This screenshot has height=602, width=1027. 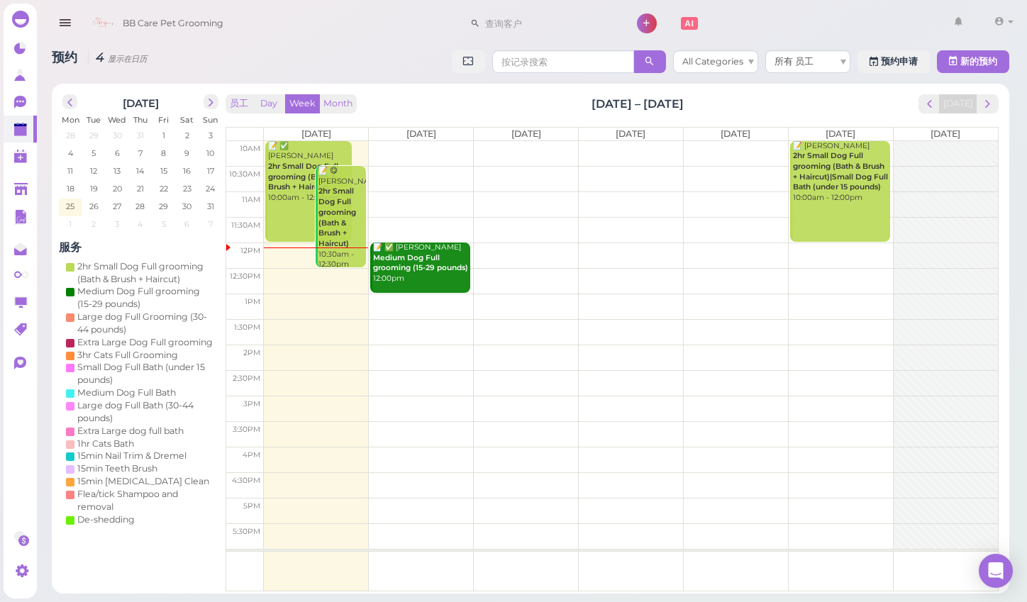 What do you see at coordinates (246, 429) in the screenshot?
I see `span: 3:30pm` at bounding box center [246, 429].